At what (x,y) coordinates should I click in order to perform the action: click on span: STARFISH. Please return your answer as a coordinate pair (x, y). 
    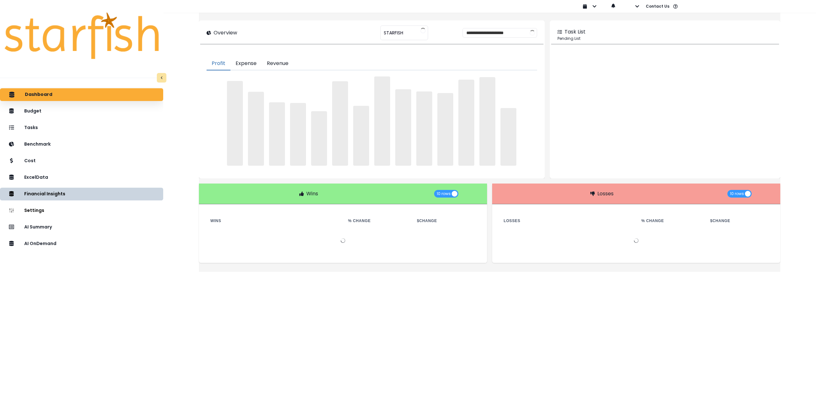
    Looking at the image, I should click on (393, 33).